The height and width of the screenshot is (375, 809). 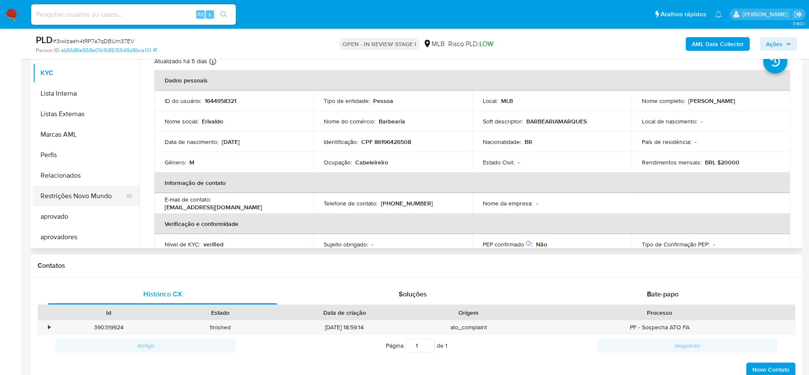 What do you see at coordinates (670, 121) in the screenshot?
I see `p: Local de nascimento :` at bounding box center [670, 121].